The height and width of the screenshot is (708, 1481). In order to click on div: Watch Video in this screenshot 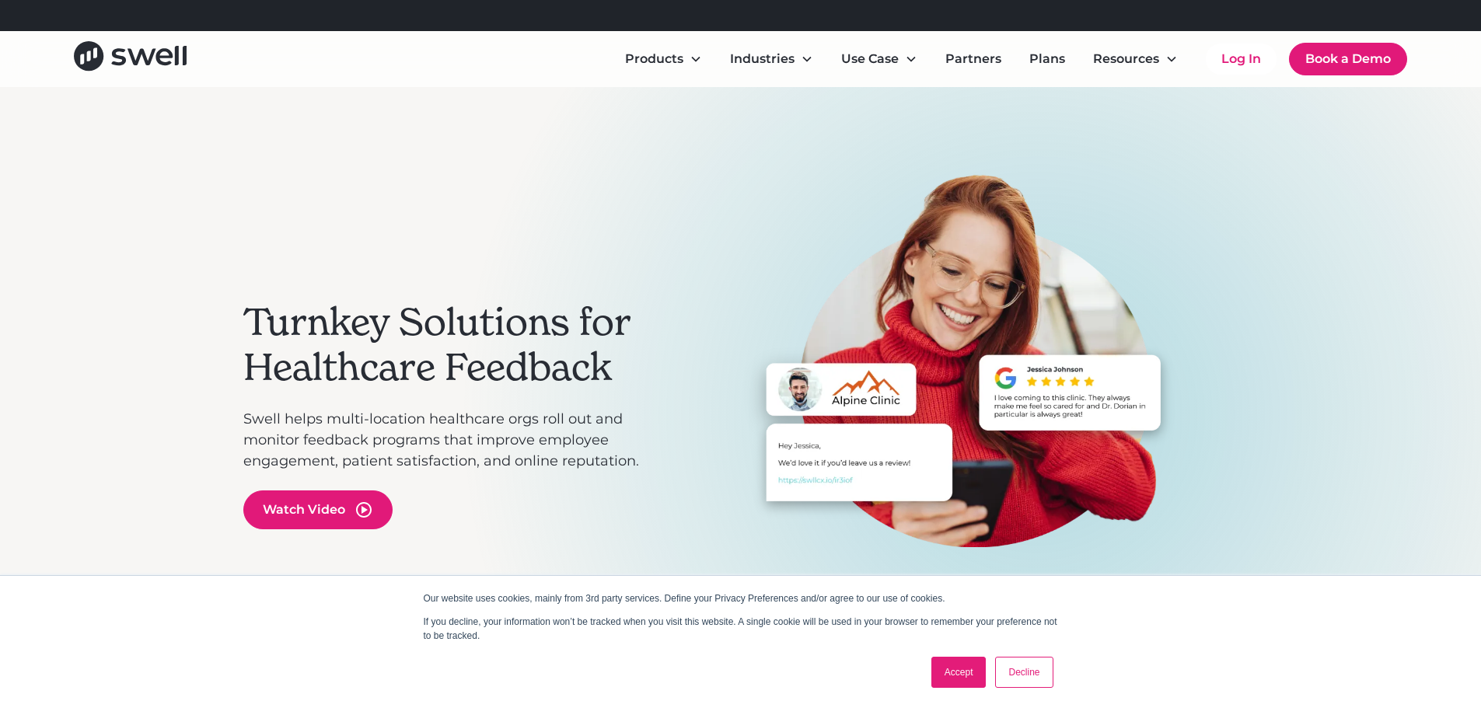, I will do `click(304, 510)`.